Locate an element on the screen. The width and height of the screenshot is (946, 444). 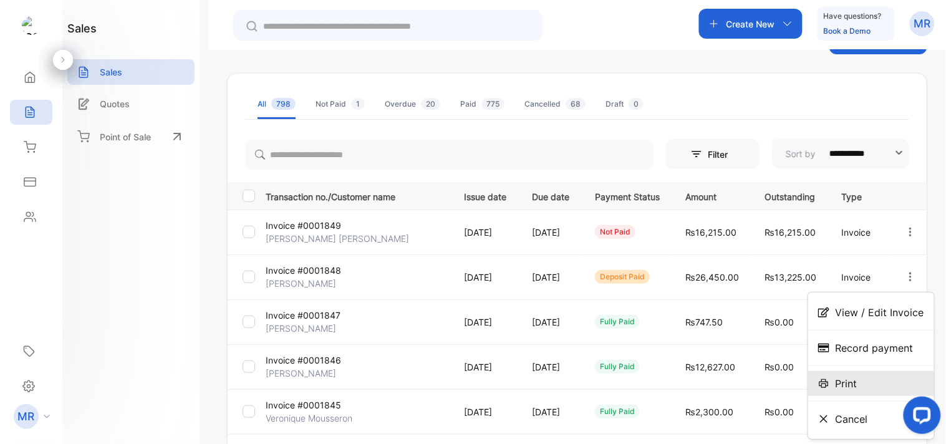
a: Sales is located at coordinates (131, 72).